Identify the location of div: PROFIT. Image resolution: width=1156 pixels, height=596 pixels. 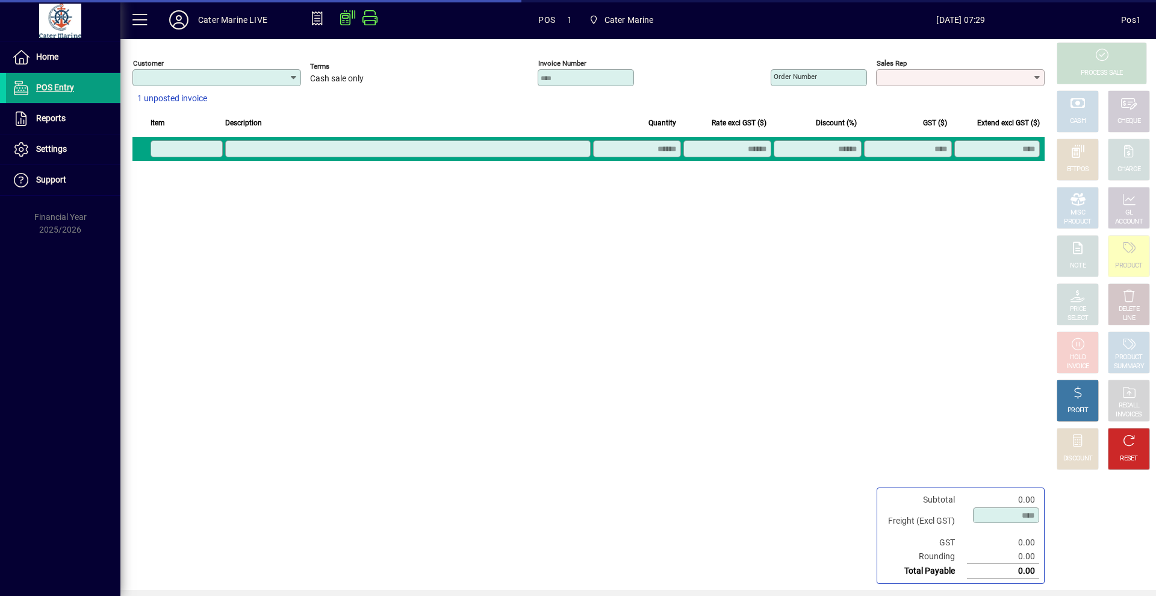
(1078, 410).